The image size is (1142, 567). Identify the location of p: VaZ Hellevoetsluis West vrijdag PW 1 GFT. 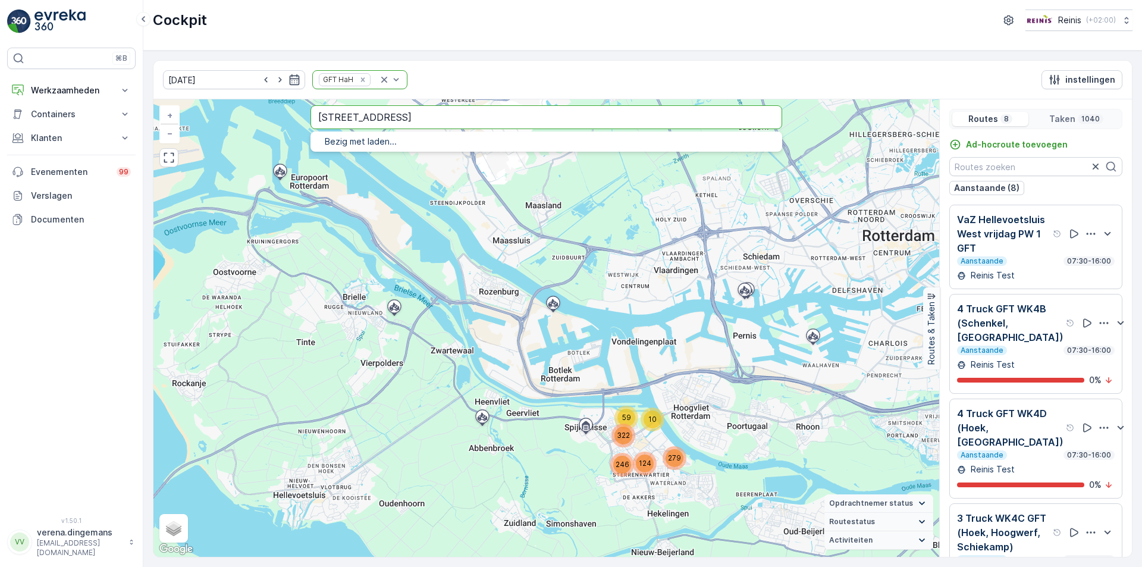
(1004, 234).